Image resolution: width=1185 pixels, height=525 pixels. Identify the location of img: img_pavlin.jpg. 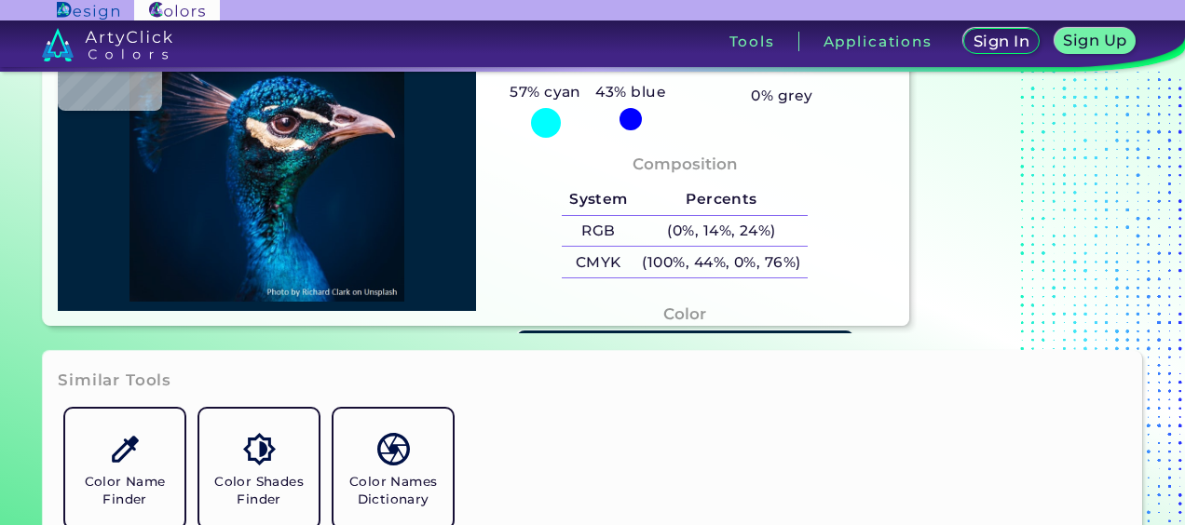
(266, 158).